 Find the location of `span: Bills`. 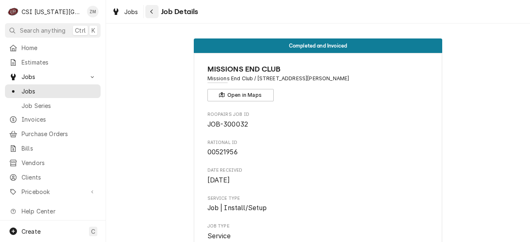

span: Bills is located at coordinates (59, 148).